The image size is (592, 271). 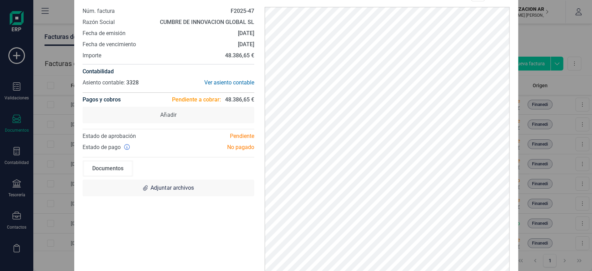 I want to click on div: Pendiente, so click(x=214, y=136).